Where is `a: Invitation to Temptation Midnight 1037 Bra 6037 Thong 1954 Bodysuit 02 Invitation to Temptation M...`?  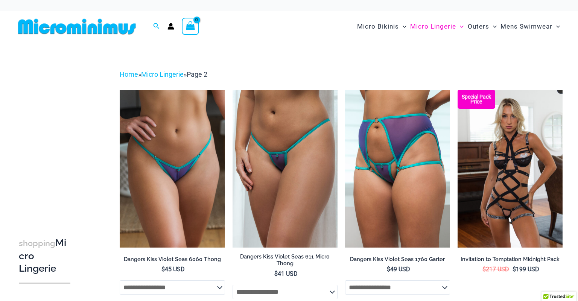 a: Invitation to Temptation Midnight 1037 Bra 6037 Thong 1954 Bodysuit 02 Invitation to Temptation M... is located at coordinates (510, 169).